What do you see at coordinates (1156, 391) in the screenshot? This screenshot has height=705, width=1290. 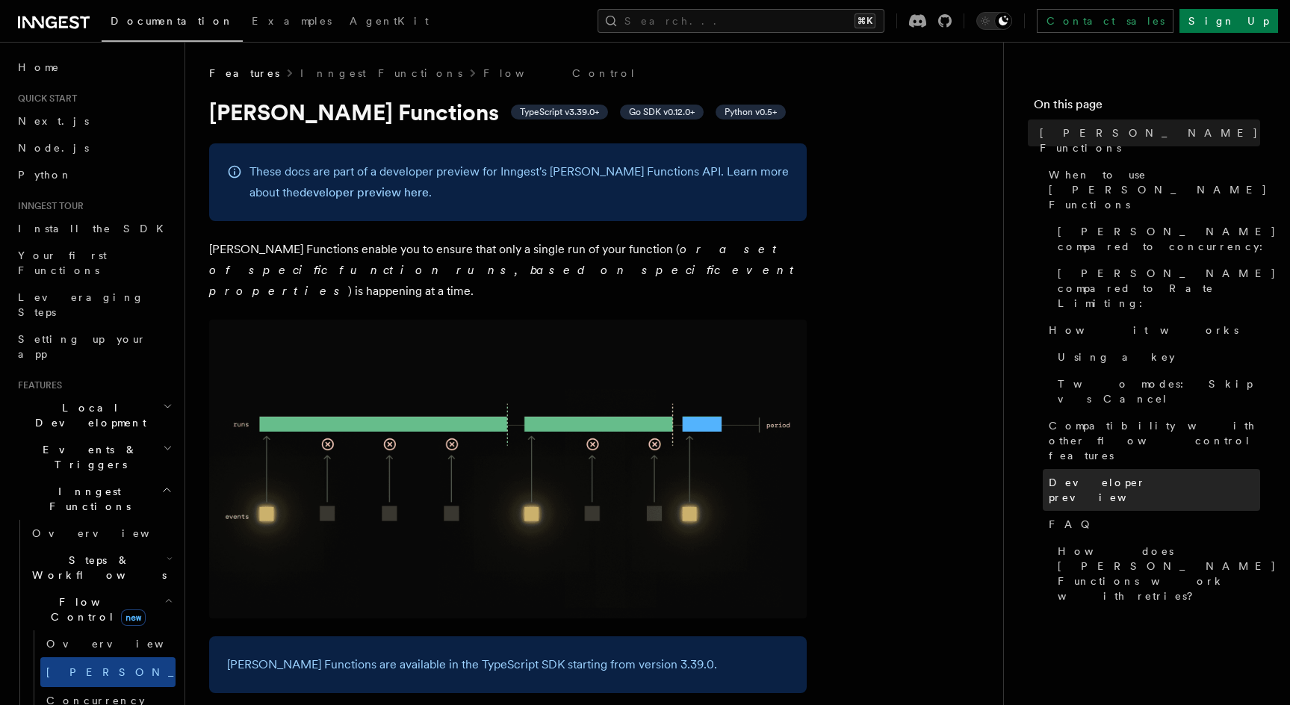 I see `a: Two modes: Skip vs Cancel` at bounding box center [1156, 391].